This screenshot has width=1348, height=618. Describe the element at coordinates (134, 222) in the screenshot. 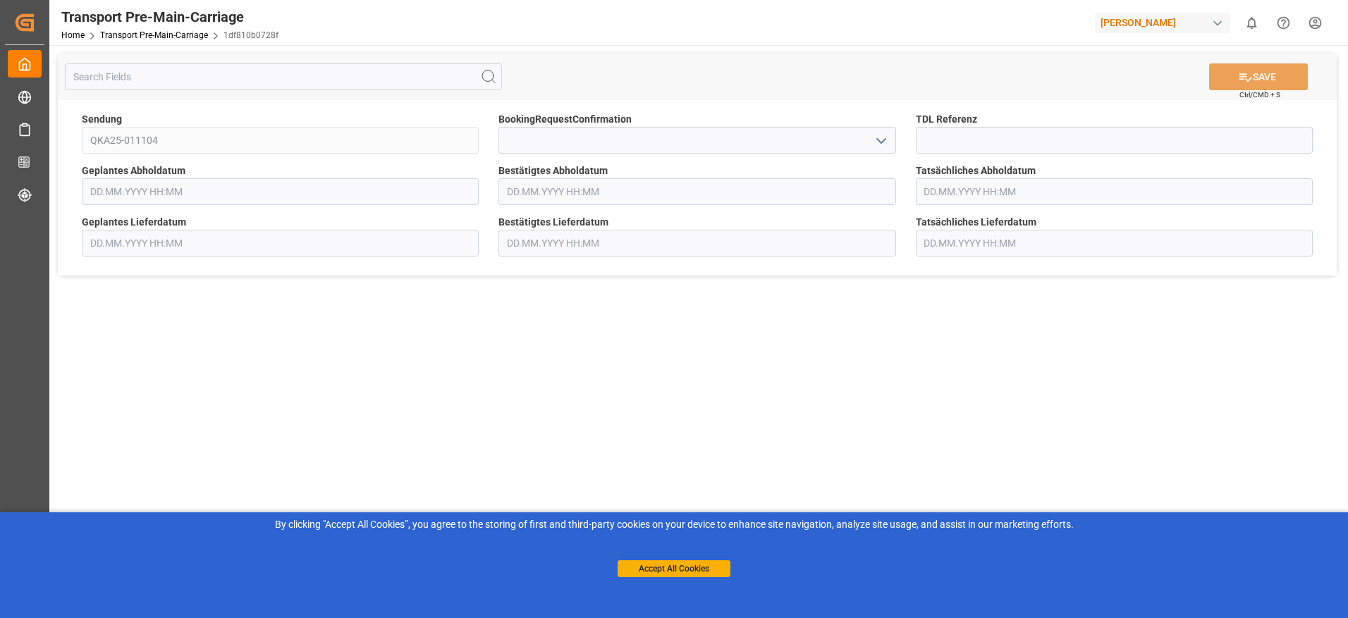

I see `span: Geplantes Lieferdatum` at that location.